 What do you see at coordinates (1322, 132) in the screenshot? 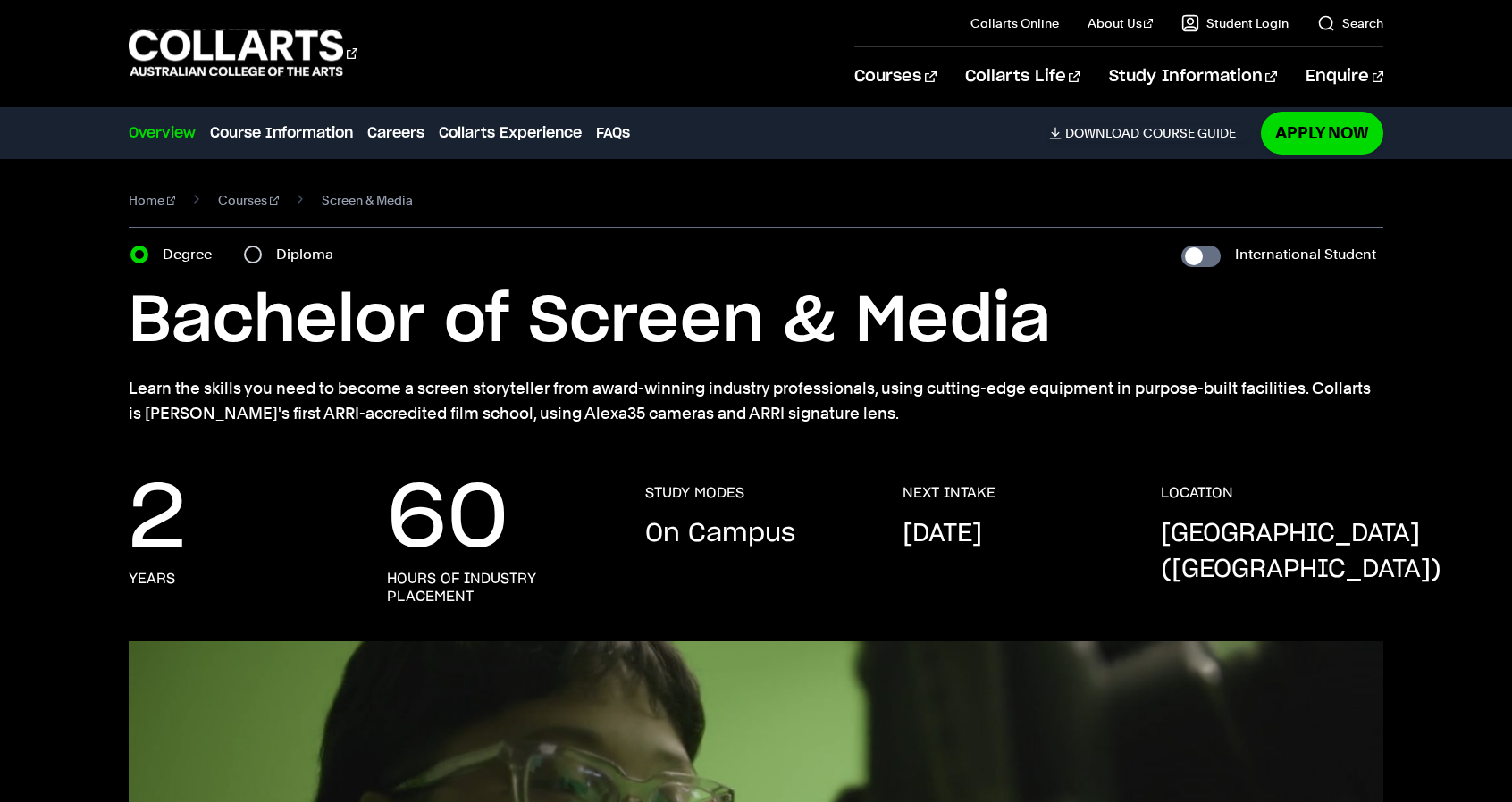
I see `a: Apply Now` at bounding box center [1322, 132].